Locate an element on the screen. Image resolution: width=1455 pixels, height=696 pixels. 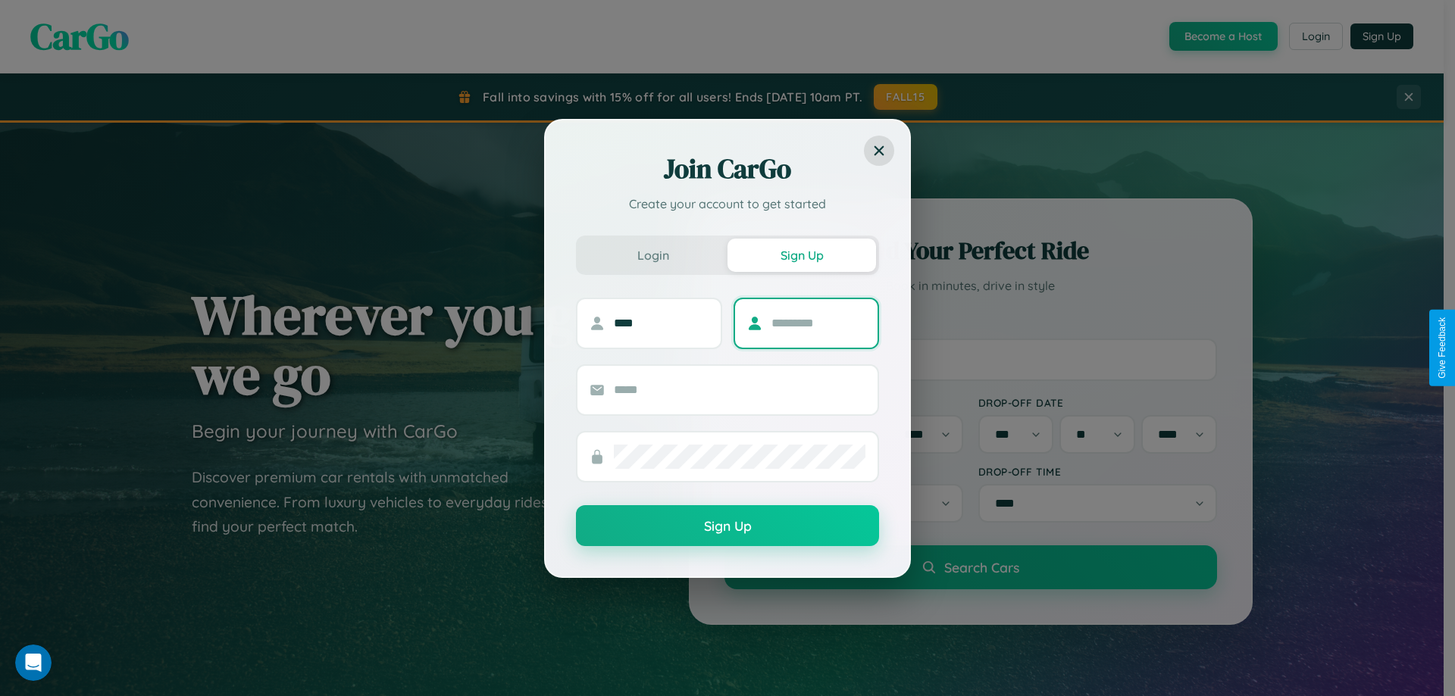
h2: Join CarGo is located at coordinates (727, 169).